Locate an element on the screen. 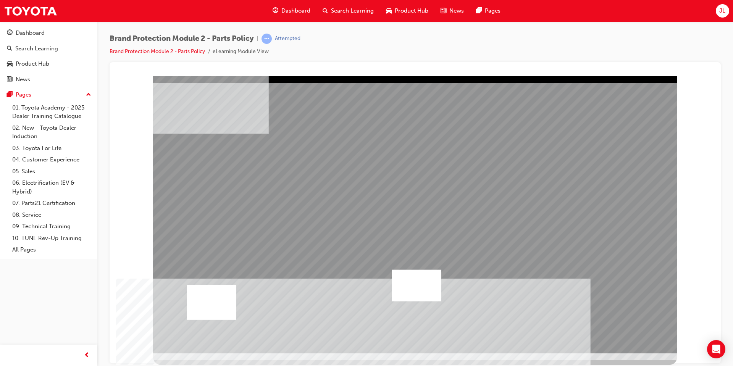 The width and height of the screenshot is (733, 366). a: 09. Technical Training is located at coordinates (52, 226).